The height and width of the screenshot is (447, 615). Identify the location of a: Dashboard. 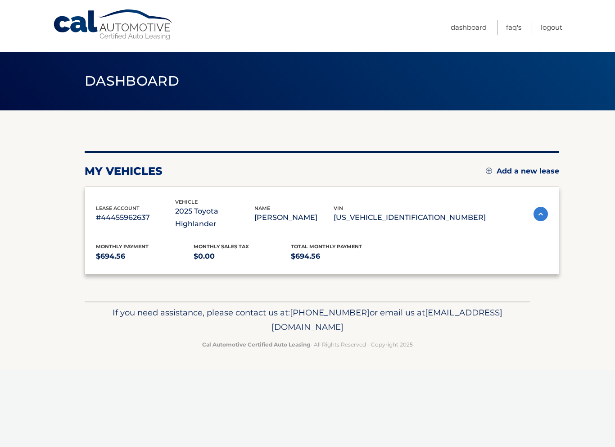
(469, 27).